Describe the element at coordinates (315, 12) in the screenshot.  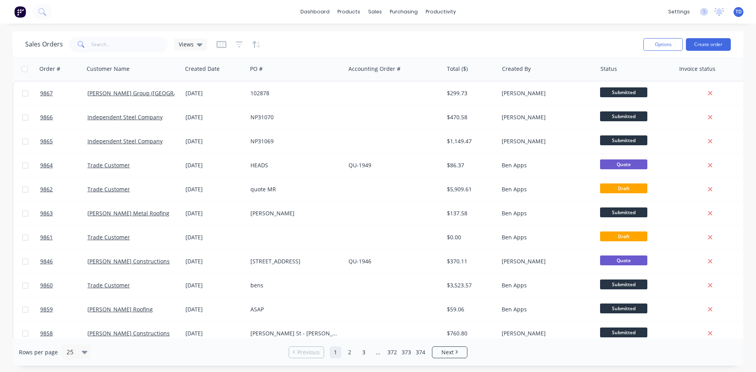
I see `a: dashboard` at that location.